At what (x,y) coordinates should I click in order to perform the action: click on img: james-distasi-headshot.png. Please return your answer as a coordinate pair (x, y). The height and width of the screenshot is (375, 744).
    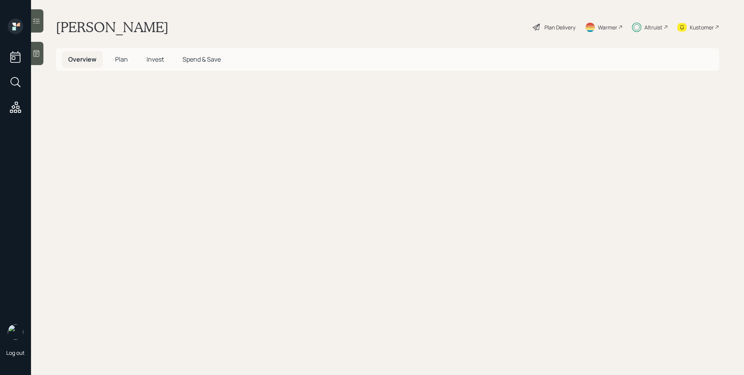
    Looking at the image, I should click on (16, 332).